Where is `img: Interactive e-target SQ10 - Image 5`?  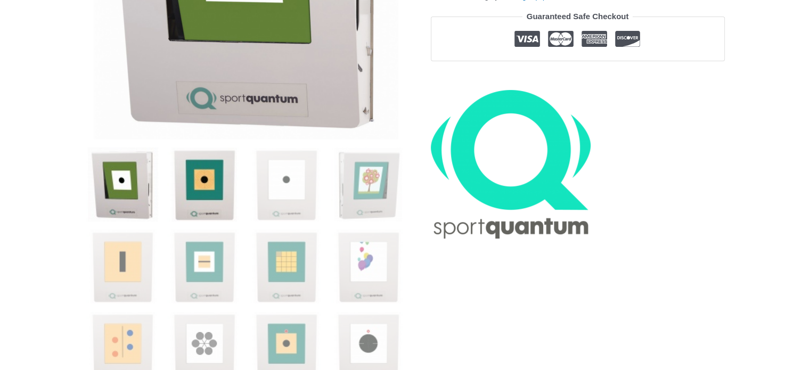
img: Interactive e-target SQ10 - Image 5 is located at coordinates (123, 266).